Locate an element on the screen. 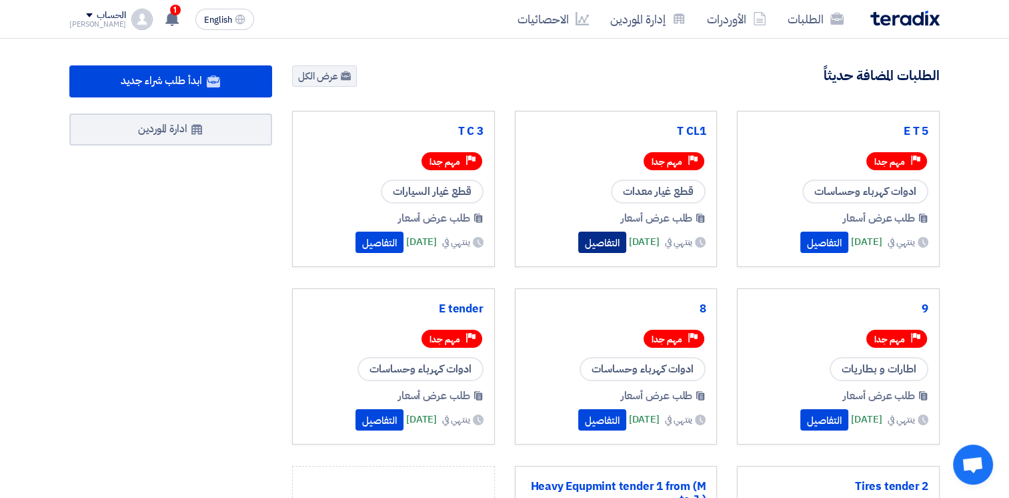 The image size is (1009, 498). a: 8 is located at coordinates (616, 309).